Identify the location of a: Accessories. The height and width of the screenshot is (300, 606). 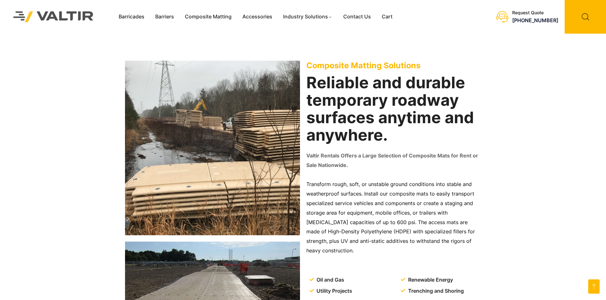
(257, 17).